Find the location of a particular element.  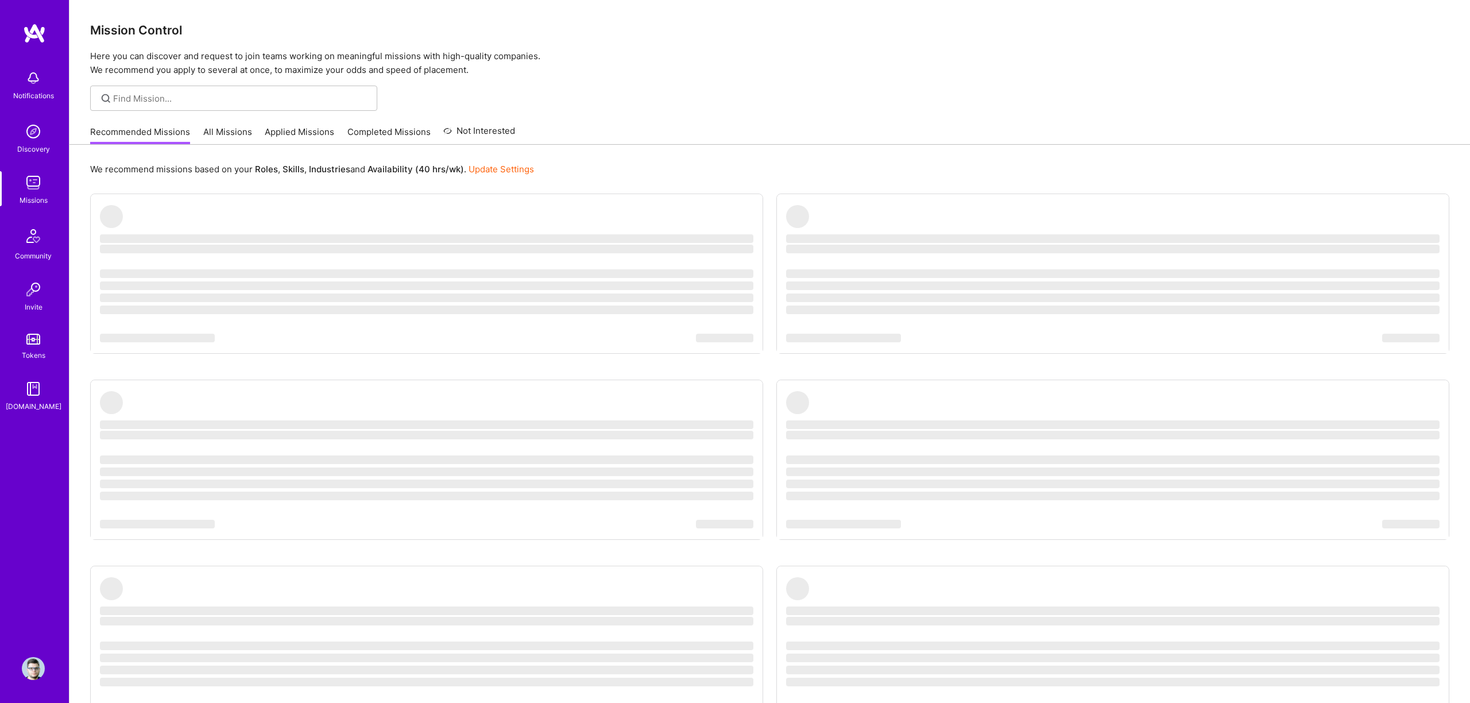

a: Recommended Missions is located at coordinates (140, 135).